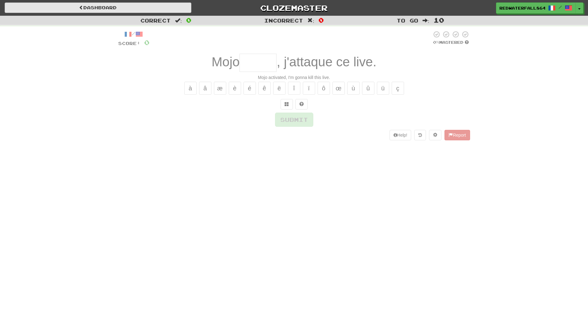 The image size is (588, 318). I want to click on span: , j'attaque ce live., so click(326, 62).